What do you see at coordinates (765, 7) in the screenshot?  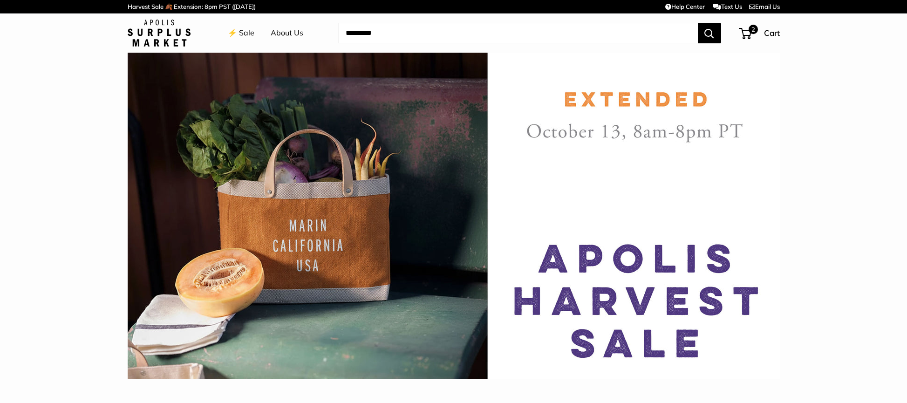 I see `a: Email Us` at bounding box center [765, 7].